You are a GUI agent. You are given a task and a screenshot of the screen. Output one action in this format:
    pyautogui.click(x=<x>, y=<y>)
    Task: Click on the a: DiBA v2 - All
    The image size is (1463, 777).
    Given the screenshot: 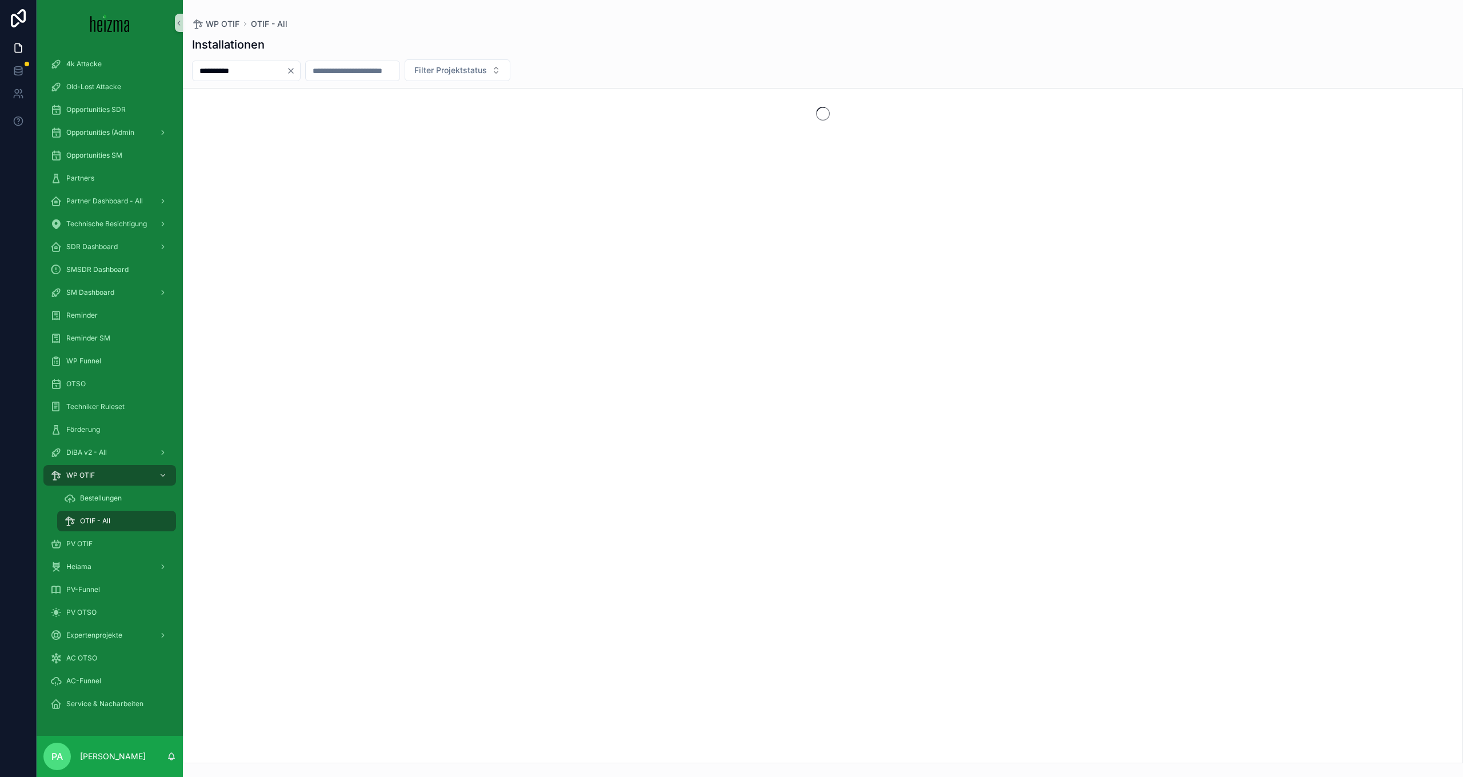 What is the action you would take?
    pyautogui.click(x=110, y=453)
    